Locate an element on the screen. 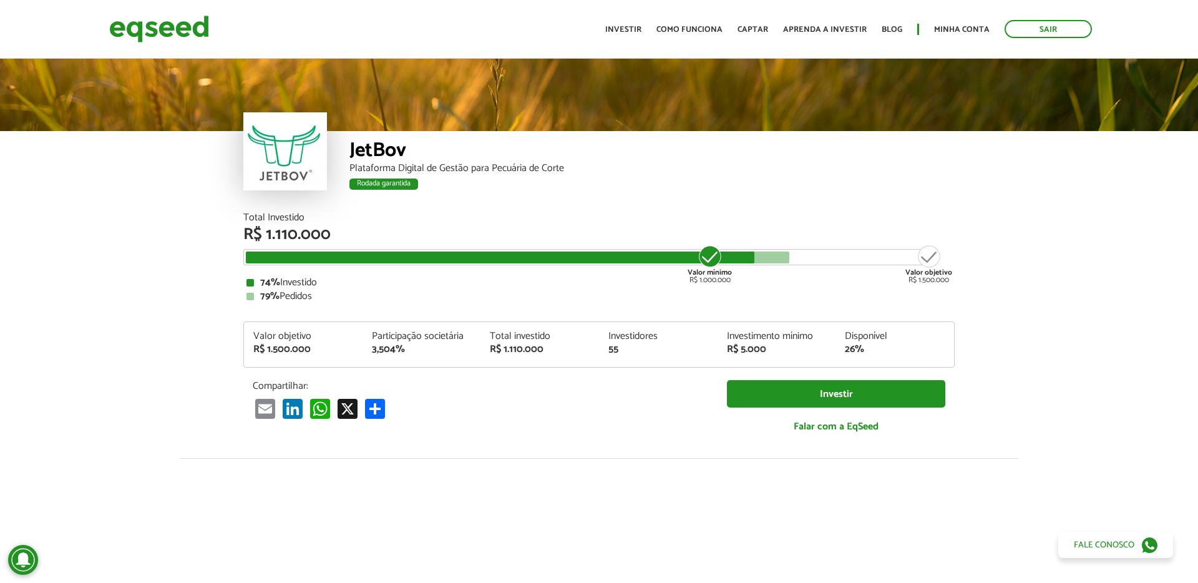 The image size is (1198, 583). div: Investidores is located at coordinates (658, 336).